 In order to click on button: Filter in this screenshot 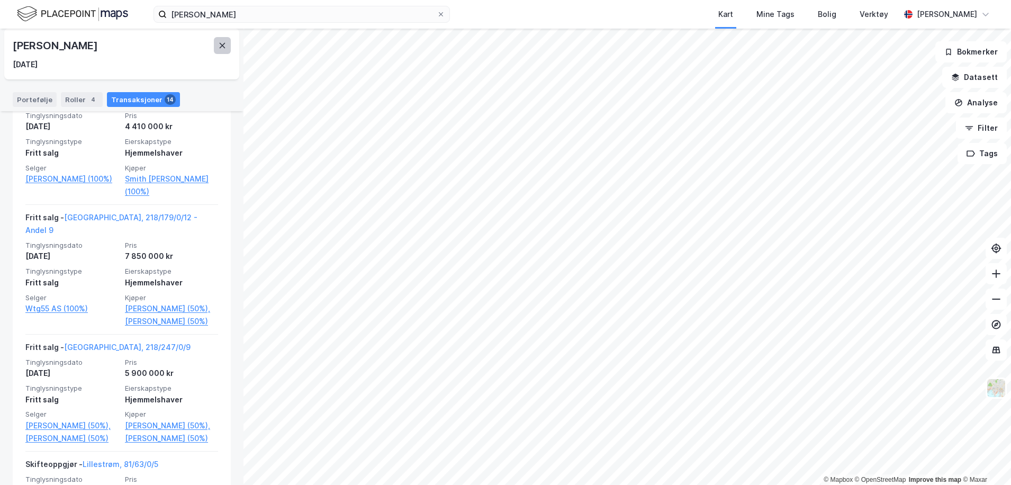, I will do `click(981, 128)`.